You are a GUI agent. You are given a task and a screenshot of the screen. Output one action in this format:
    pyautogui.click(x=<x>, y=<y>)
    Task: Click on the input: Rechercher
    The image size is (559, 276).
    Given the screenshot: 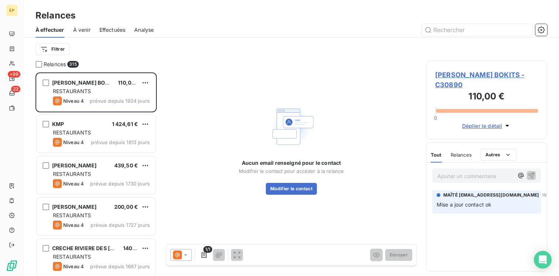 What is the action you would take?
    pyautogui.click(x=477, y=30)
    